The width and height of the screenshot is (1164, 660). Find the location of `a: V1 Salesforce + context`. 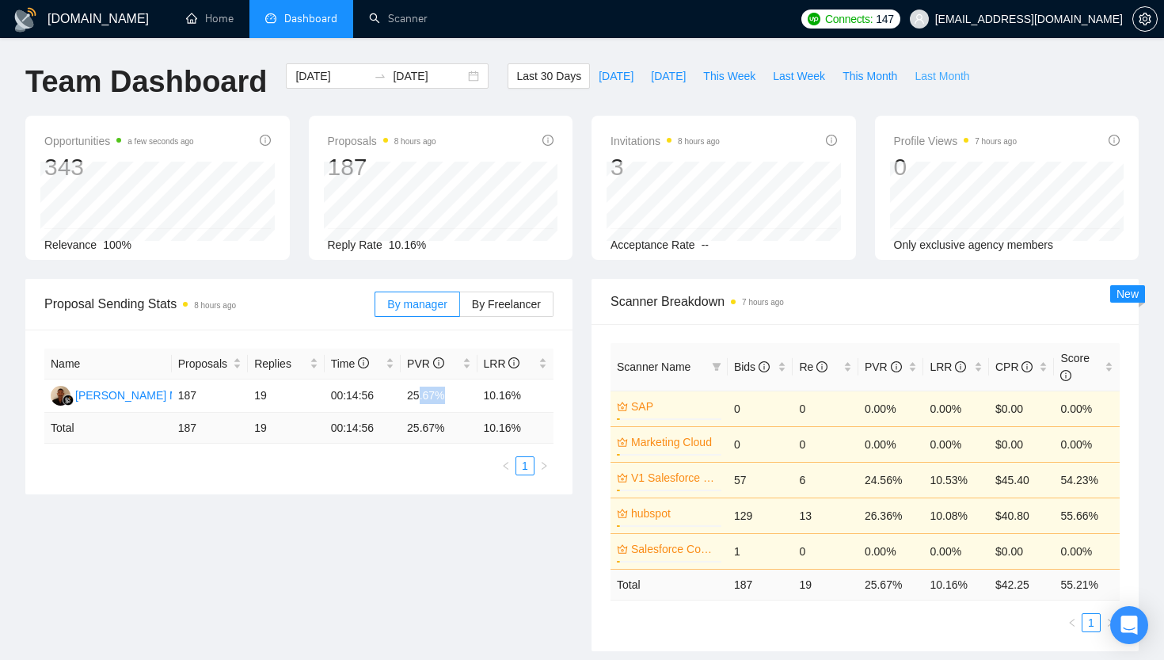

a: V1 Salesforce + context is located at coordinates (675, 477).